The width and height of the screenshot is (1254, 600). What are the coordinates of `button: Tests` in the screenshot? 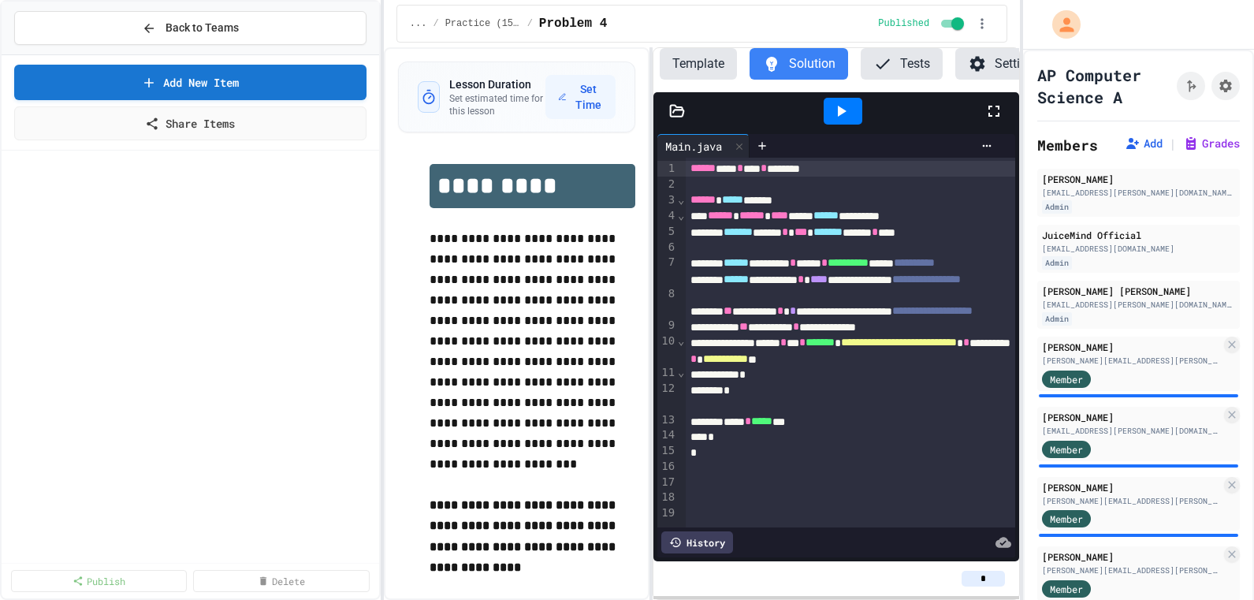 It's located at (902, 64).